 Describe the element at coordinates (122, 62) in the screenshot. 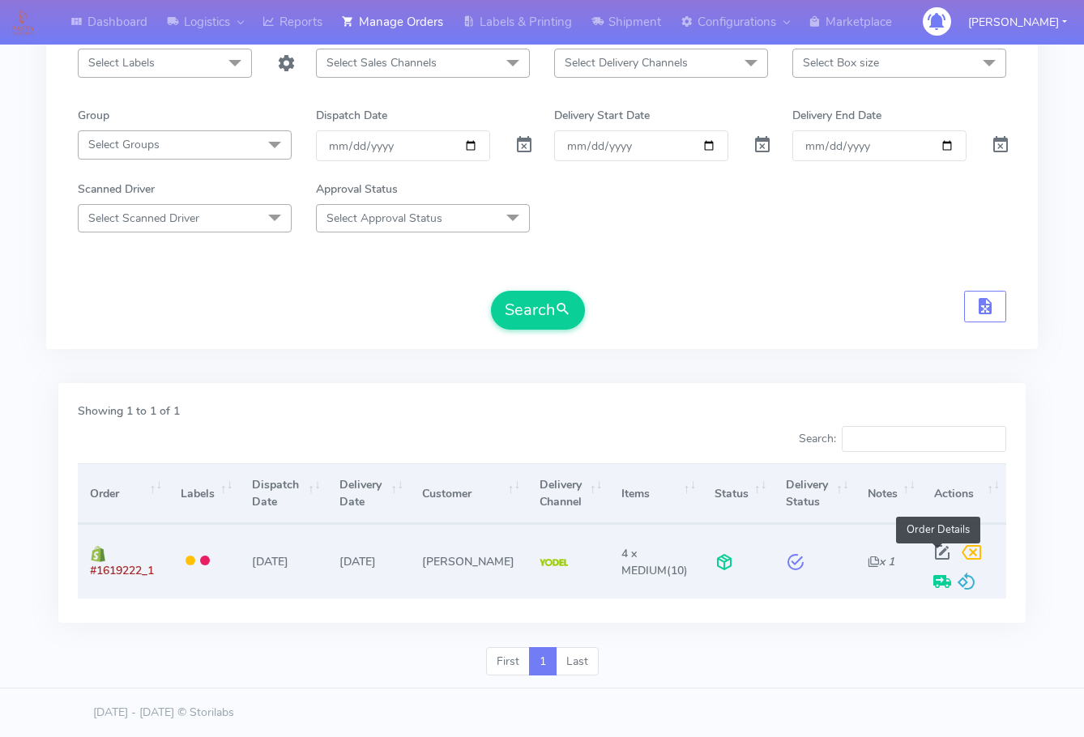

I see `span: Select Labels` at that location.